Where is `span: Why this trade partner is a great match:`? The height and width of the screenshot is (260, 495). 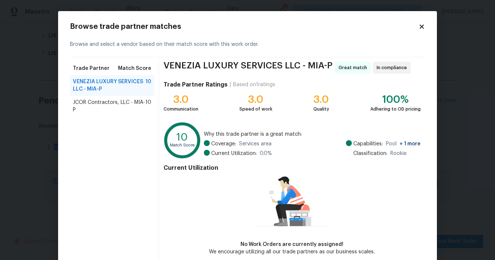
span: Why this trade partner is a great match: is located at coordinates (312, 134).